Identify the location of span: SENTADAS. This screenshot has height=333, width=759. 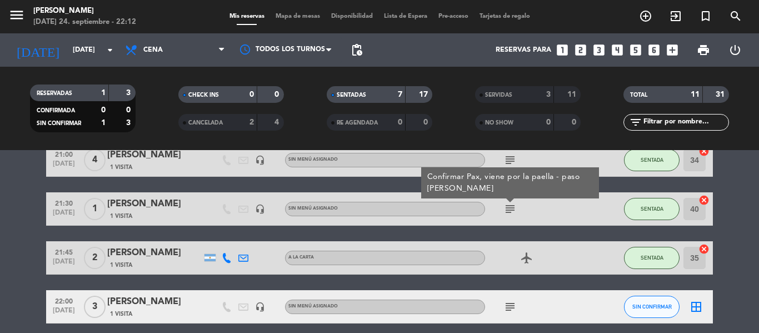
(351, 95).